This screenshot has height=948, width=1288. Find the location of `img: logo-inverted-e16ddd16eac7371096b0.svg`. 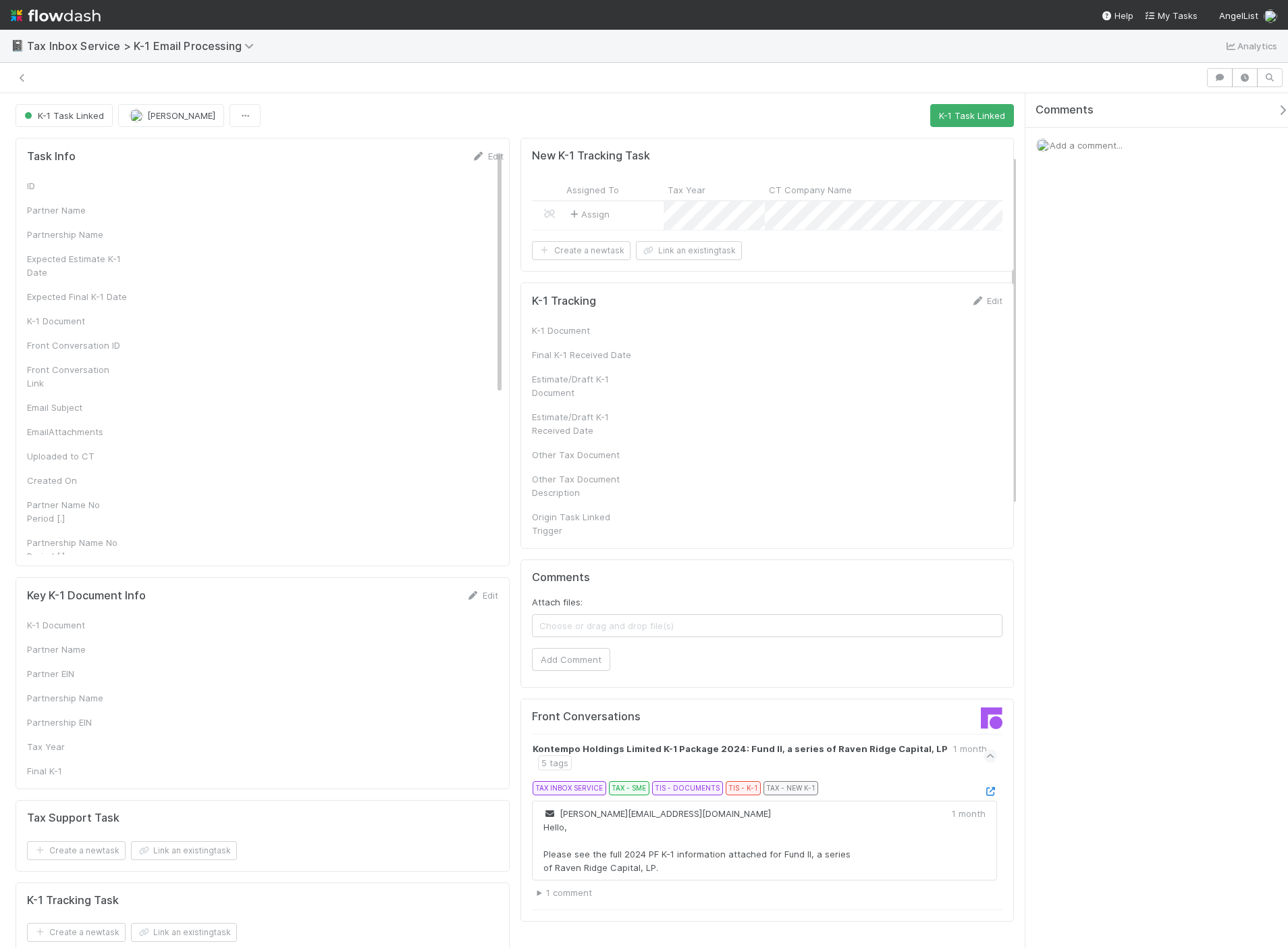

img: logo-inverted-e16ddd16eac7371096b0.svg is located at coordinates (56, 15).